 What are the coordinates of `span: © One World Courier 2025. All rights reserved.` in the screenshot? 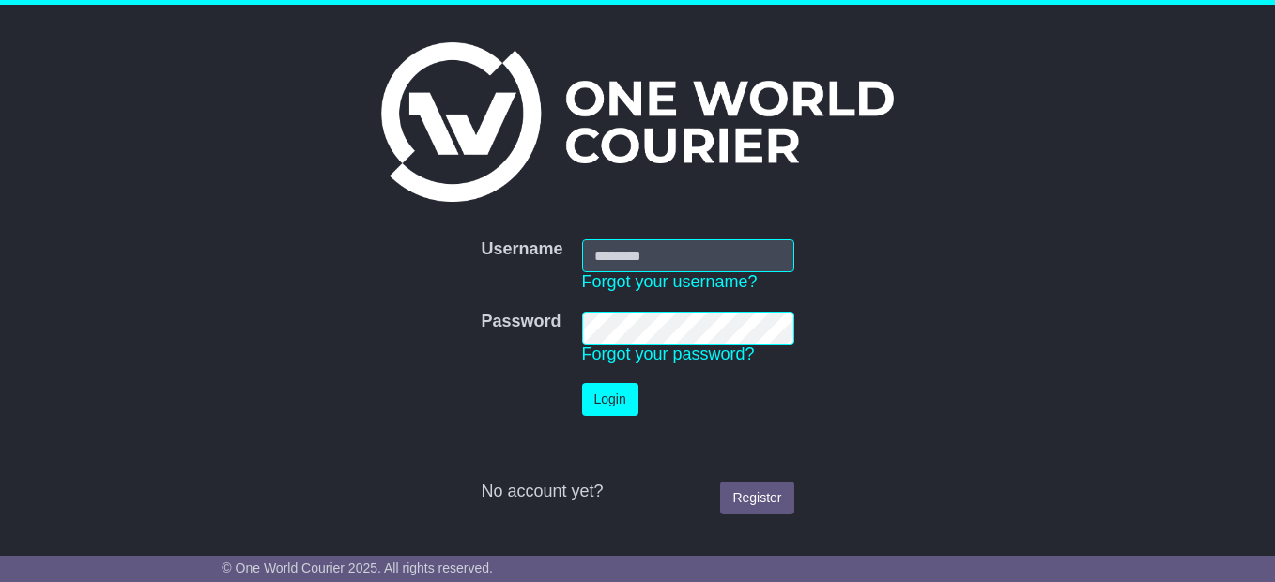 It's located at (357, 568).